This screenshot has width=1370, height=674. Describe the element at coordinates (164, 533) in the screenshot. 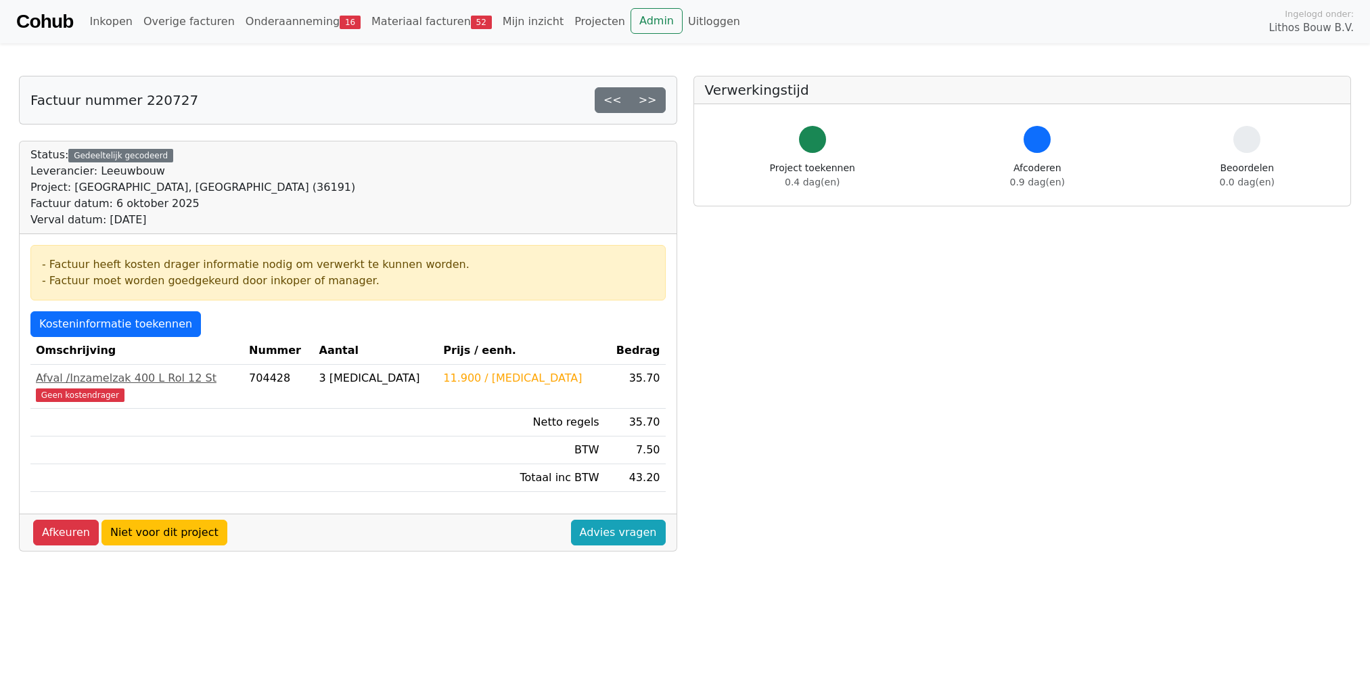

I see `a: Niet voor dit project` at that location.